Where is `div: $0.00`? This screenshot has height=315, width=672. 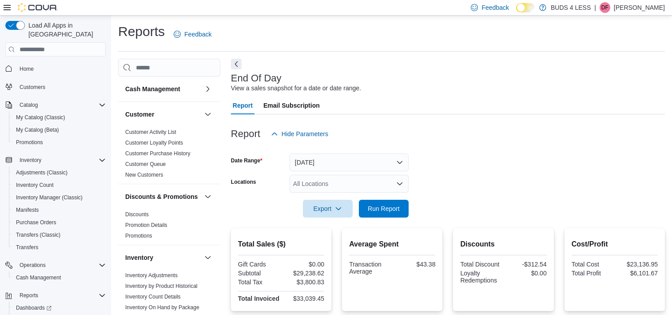
div: $0.00 is located at coordinates (526, 273).